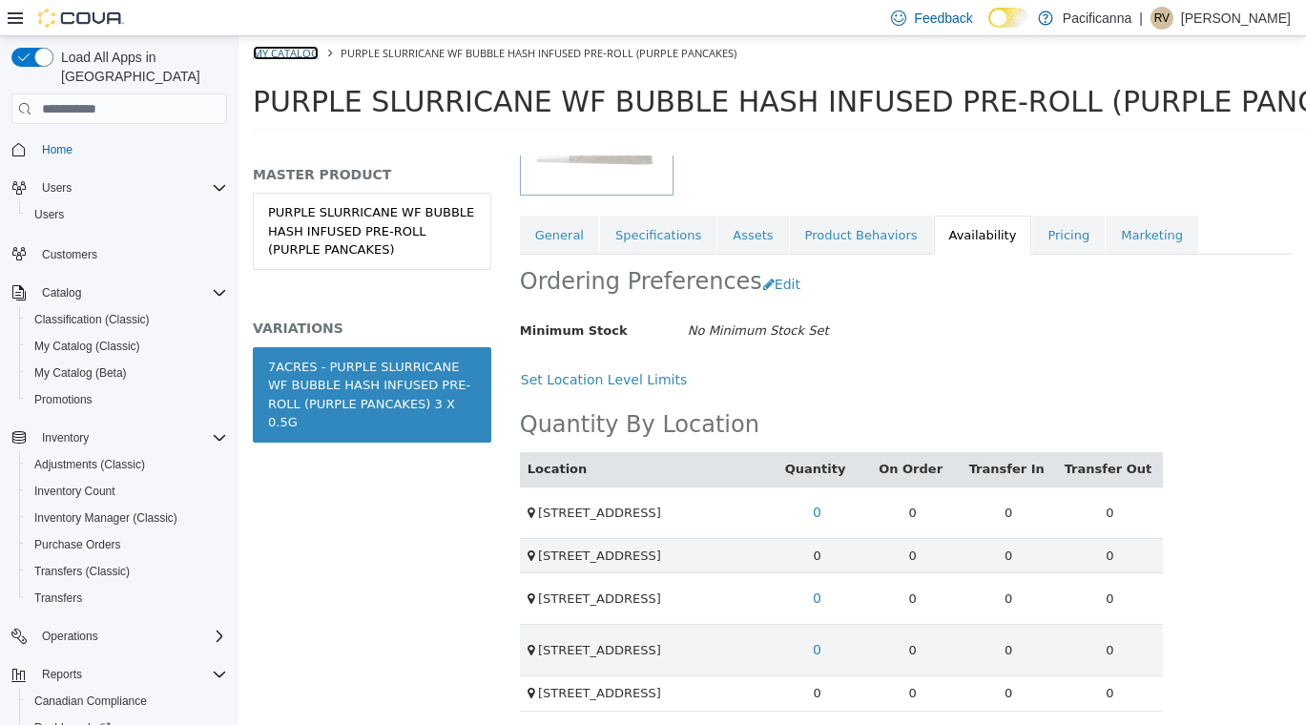  Describe the element at coordinates (80, 373) in the screenshot. I see `a: My Catalog (Beta)` at that location.